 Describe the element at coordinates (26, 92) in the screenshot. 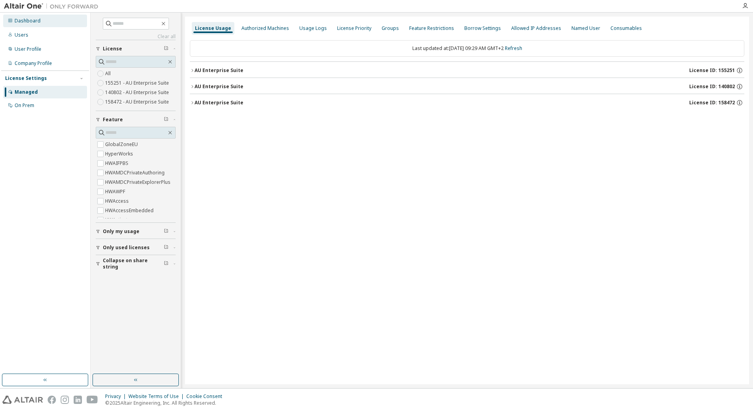

I see `div: Managed` at that location.